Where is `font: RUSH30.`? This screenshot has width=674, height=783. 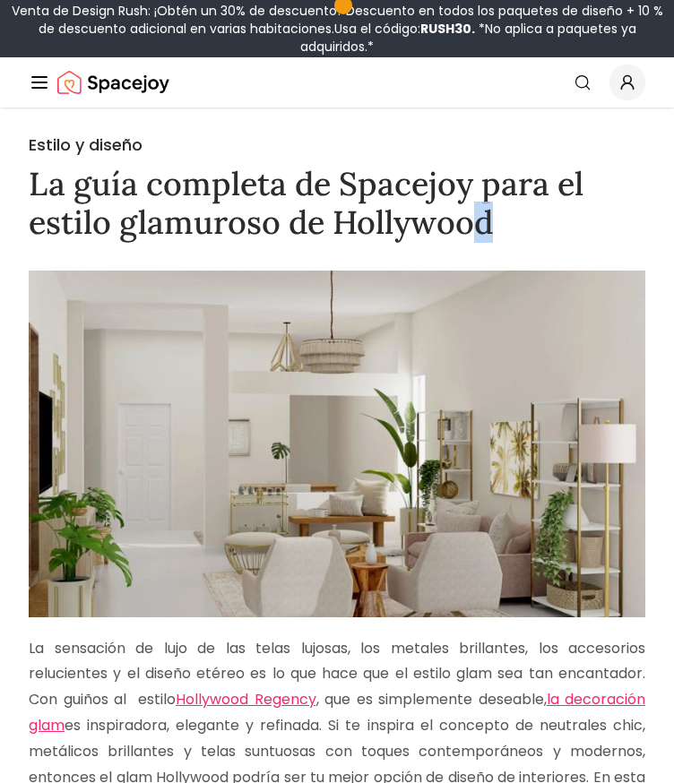 font: RUSH30. is located at coordinates (447, 29).